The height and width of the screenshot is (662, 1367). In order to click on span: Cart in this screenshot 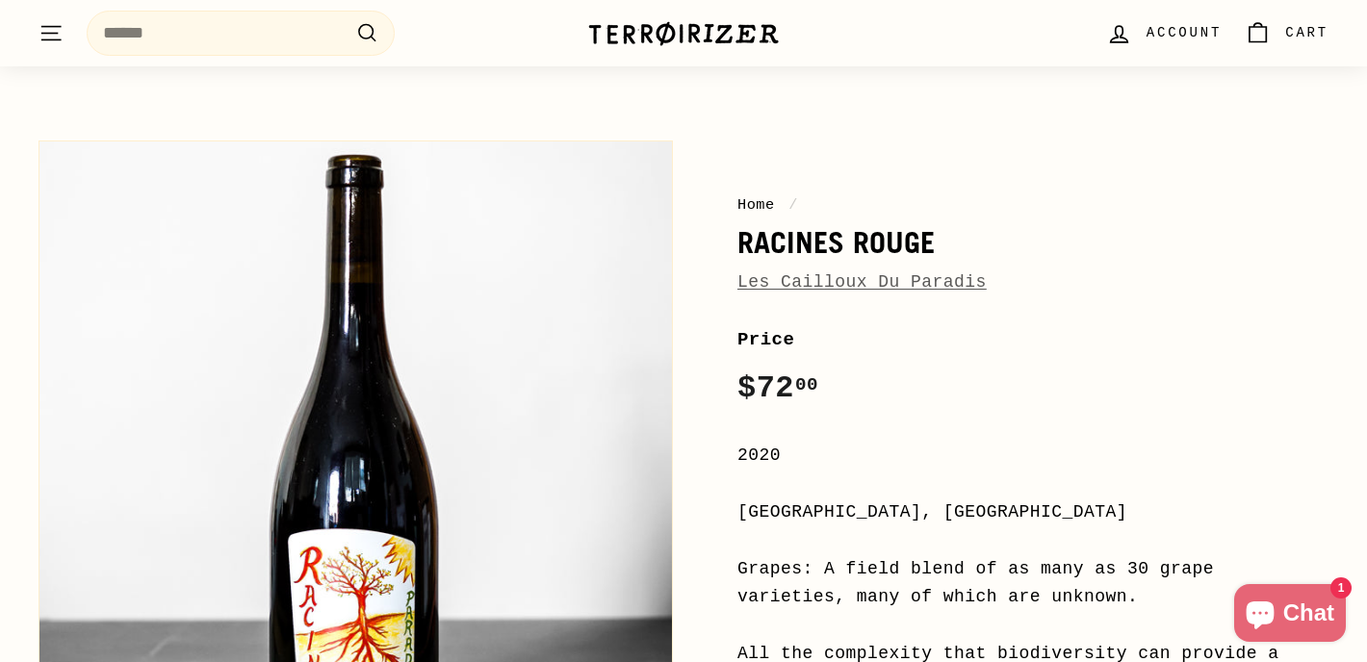, I will do `click(1306, 33)`.